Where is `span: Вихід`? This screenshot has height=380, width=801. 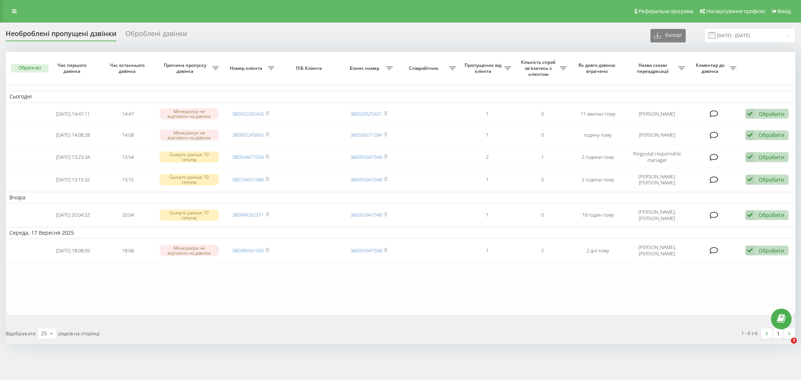
span: Вихід is located at coordinates (784, 11).